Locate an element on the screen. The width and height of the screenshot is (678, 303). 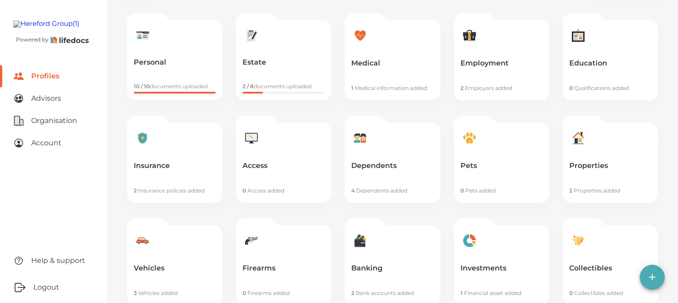
p: Medical is located at coordinates (392, 63).